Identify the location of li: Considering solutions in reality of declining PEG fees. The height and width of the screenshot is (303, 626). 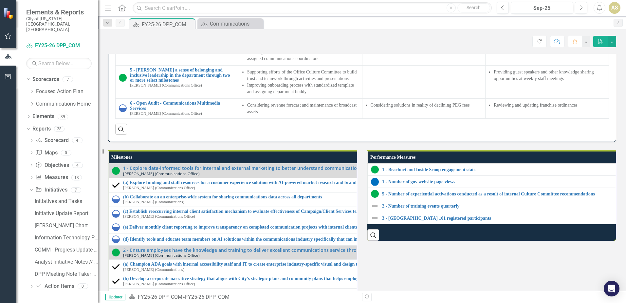
(427, 105).